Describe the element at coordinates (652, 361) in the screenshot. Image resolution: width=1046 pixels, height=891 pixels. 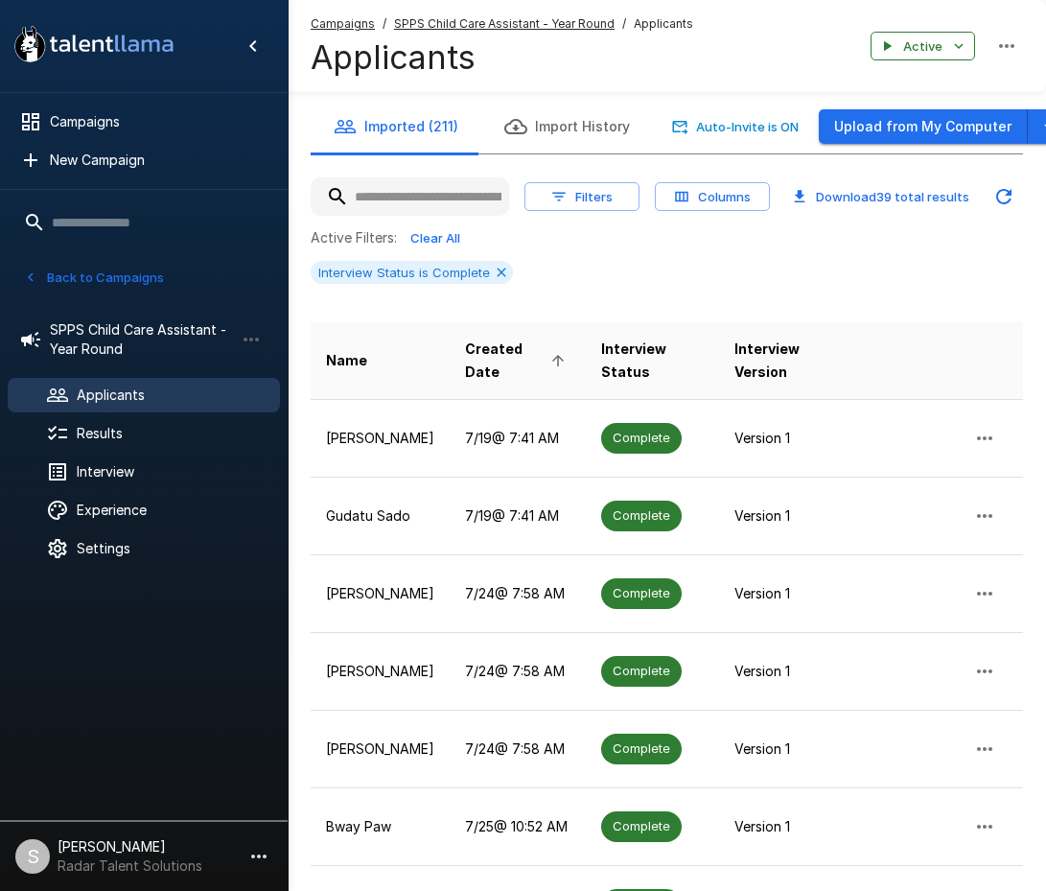
I see `span: Interview Status` at that location.